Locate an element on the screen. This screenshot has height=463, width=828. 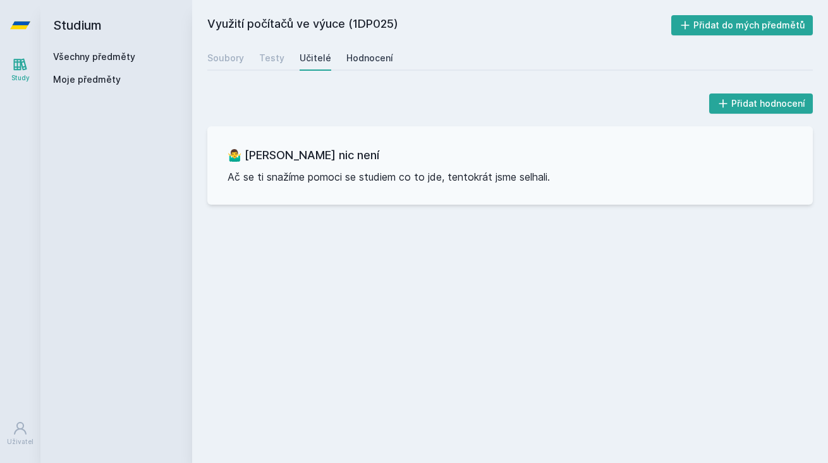
div: Study is located at coordinates (20, 78).